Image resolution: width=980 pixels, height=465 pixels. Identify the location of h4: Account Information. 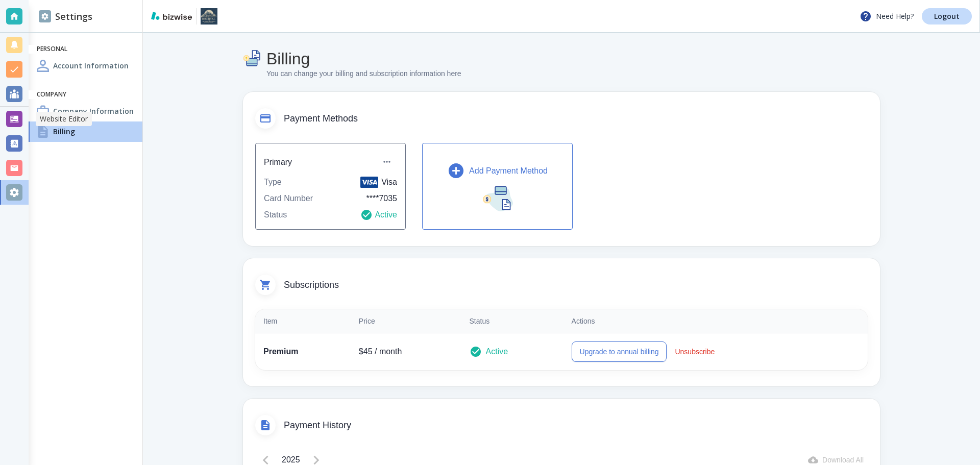
(91, 65).